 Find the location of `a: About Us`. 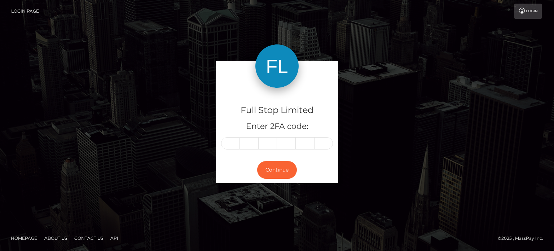

a: About Us is located at coordinates (56, 238).